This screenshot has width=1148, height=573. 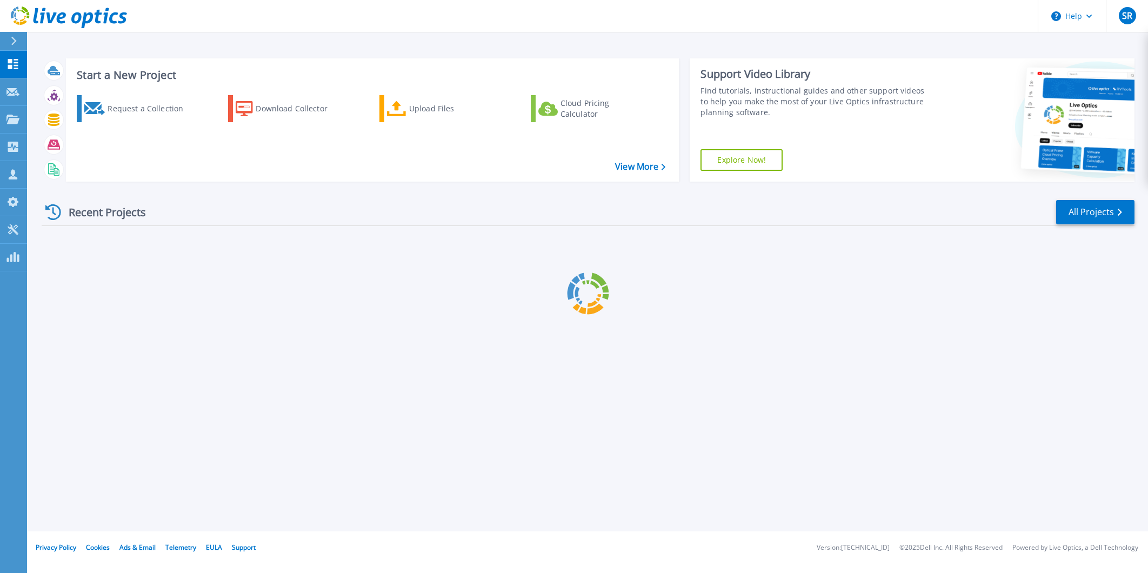 I want to click on a: Ads & Email, so click(x=137, y=547).